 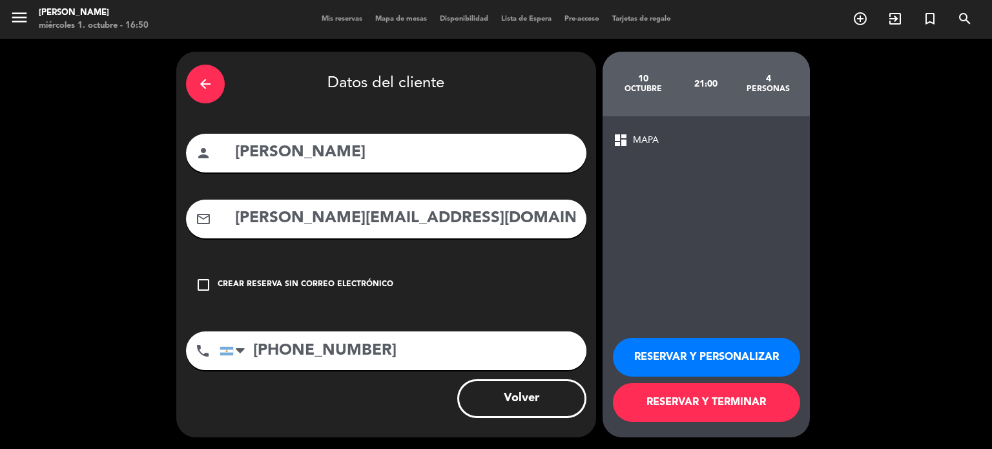 I want to click on i: exit_to_app, so click(x=895, y=19).